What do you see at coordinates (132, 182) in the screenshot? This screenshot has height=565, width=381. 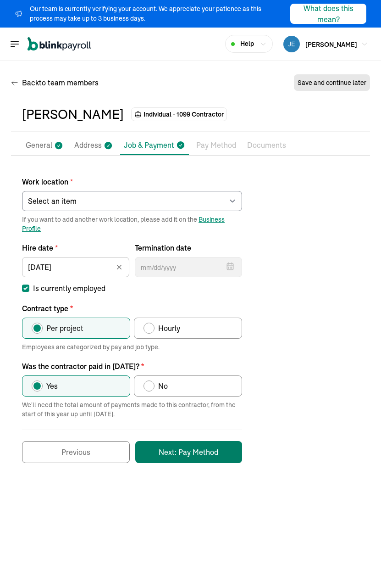 I see `label: Work location` at bounding box center [132, 182].